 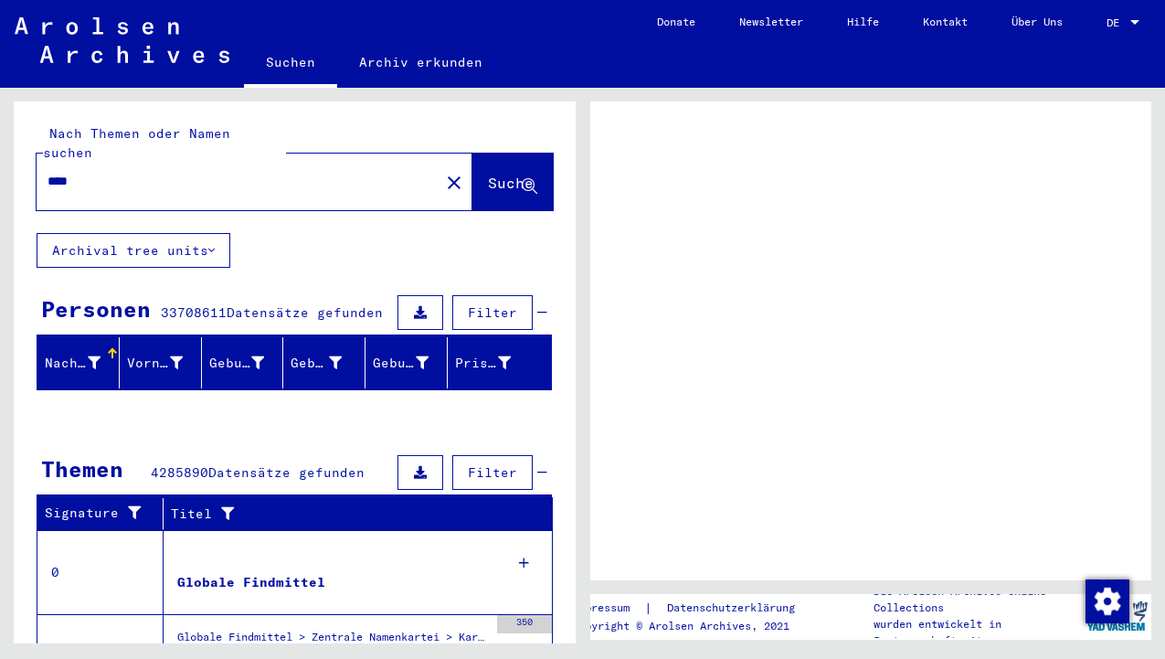 What do you see at coordinates (1108, 601) in the screenshot?
I see `img: Zustimmung ändern` at bounding box center [1108, 601].